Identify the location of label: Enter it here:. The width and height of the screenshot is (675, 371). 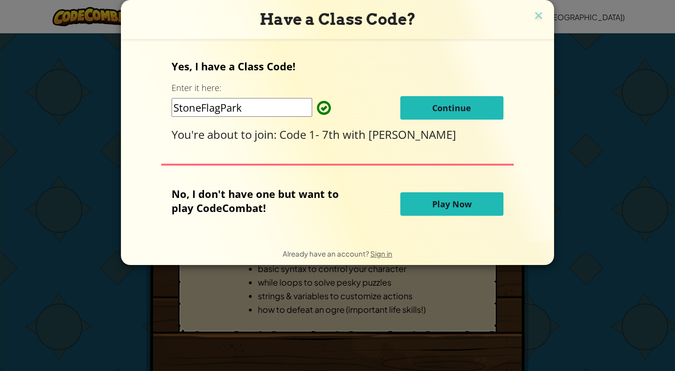
(196, 88).